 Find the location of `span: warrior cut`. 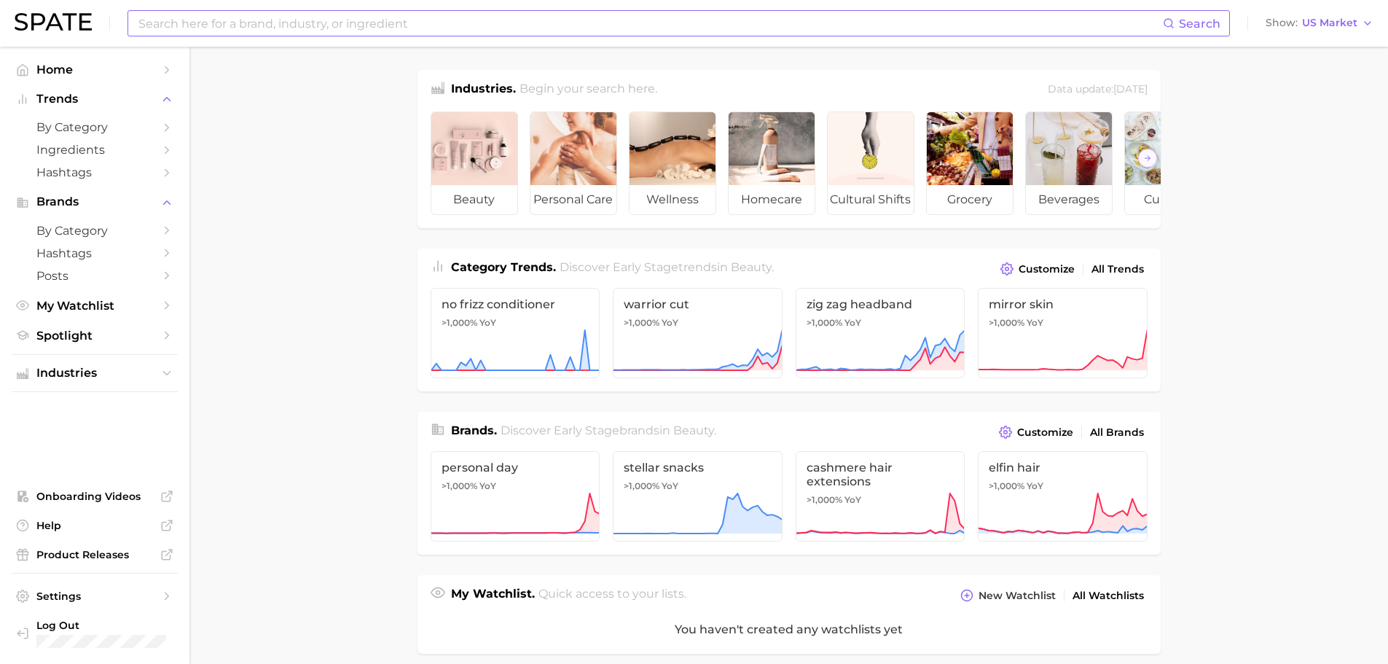

span: warrior cut is located at coordinates (697, 304).